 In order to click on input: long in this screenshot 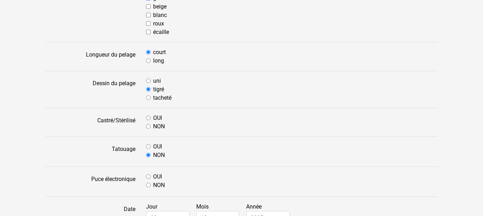, I will do `click(148, 60)`.